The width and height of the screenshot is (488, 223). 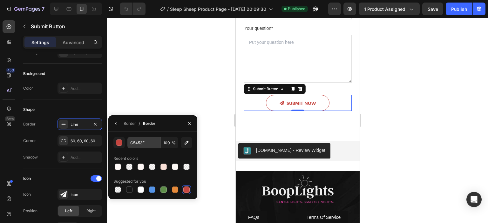 What do you see at coordinates (62, 10) in the screenshot?
I see `p: Your question*` at bounding box center [62, 10].